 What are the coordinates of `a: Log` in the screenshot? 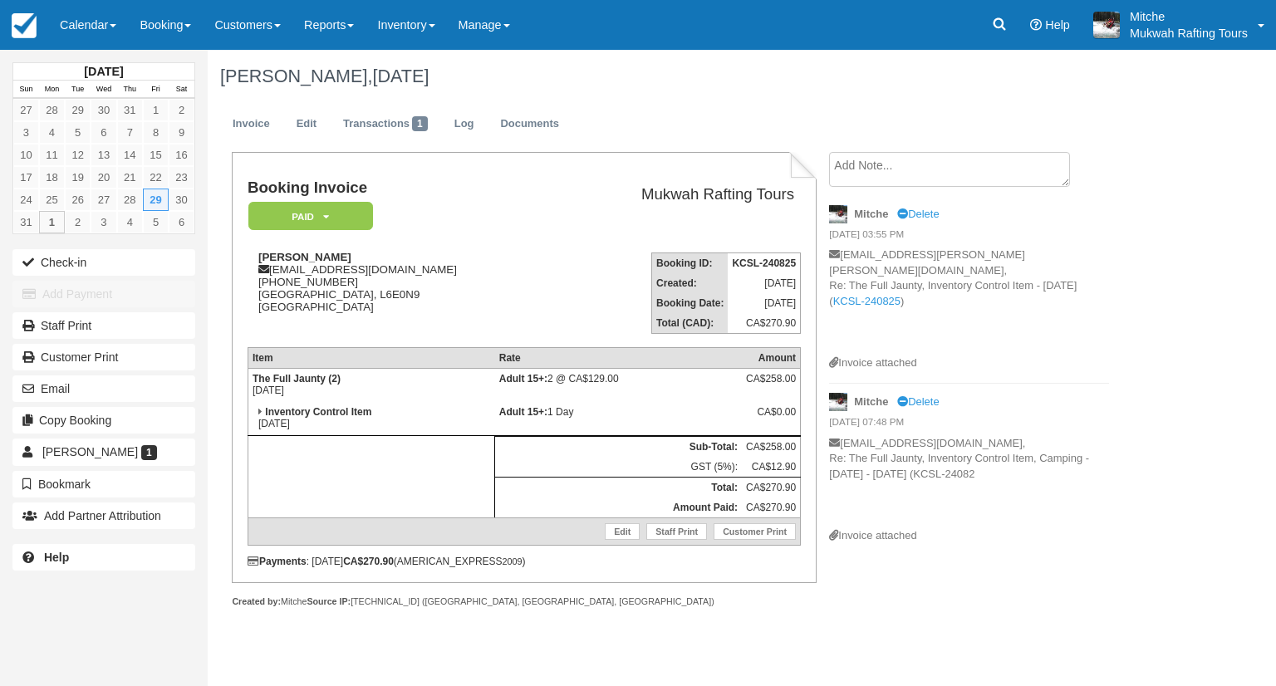 It's located at (464, 124).